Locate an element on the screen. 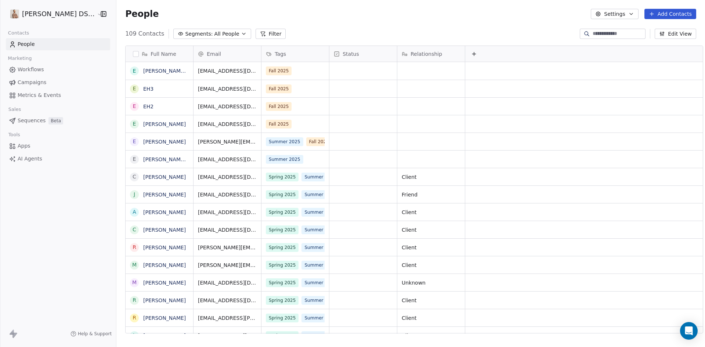  a: People is located at coordinates (58, 44).